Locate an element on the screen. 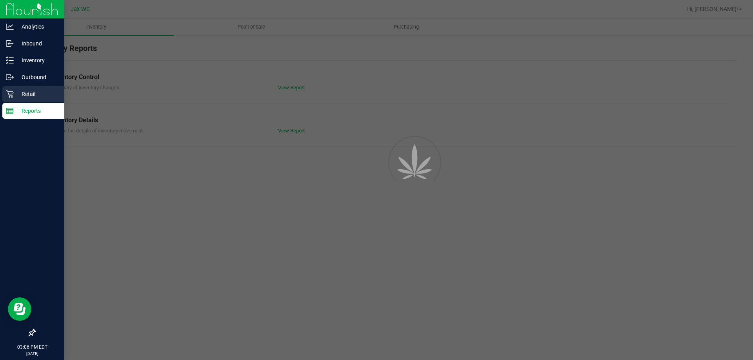 The width and height of the screenshot is (753, 360). p: Inventory is located at coordinates (37, 60).